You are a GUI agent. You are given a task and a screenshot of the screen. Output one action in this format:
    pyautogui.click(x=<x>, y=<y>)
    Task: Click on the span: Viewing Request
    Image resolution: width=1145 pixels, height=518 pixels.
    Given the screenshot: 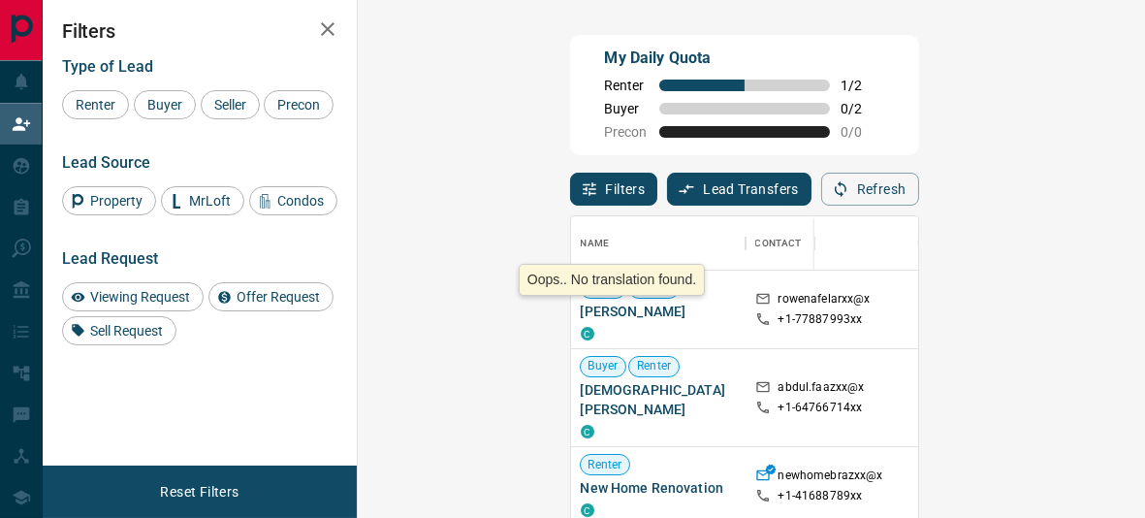 What is the action you would take?
    pyautogui.click(x=140, y=297)
    